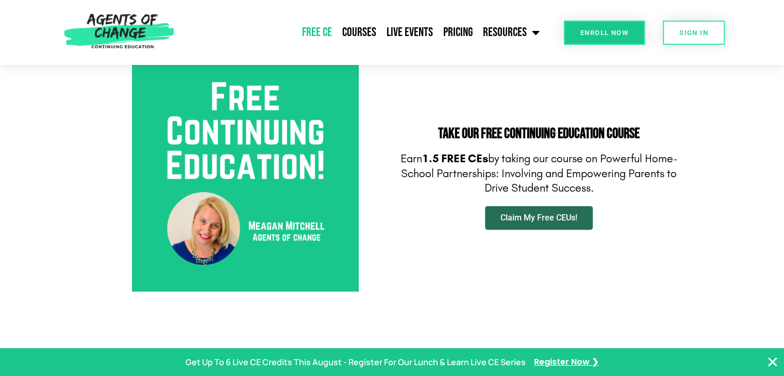 The image size is (784, 376). I want to click on span: Enroll Now, so click(604, 32).